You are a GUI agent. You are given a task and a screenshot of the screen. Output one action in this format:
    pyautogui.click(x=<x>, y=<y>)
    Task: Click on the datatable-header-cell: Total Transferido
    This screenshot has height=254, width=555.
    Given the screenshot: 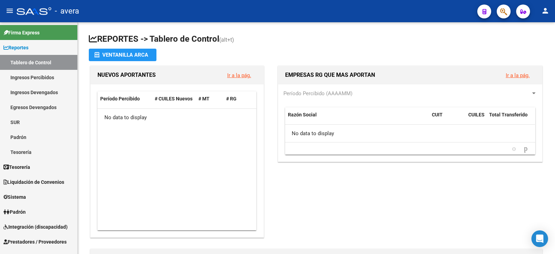 What is the action you would take?
    pyautogui.click(x=511, y=119)
    